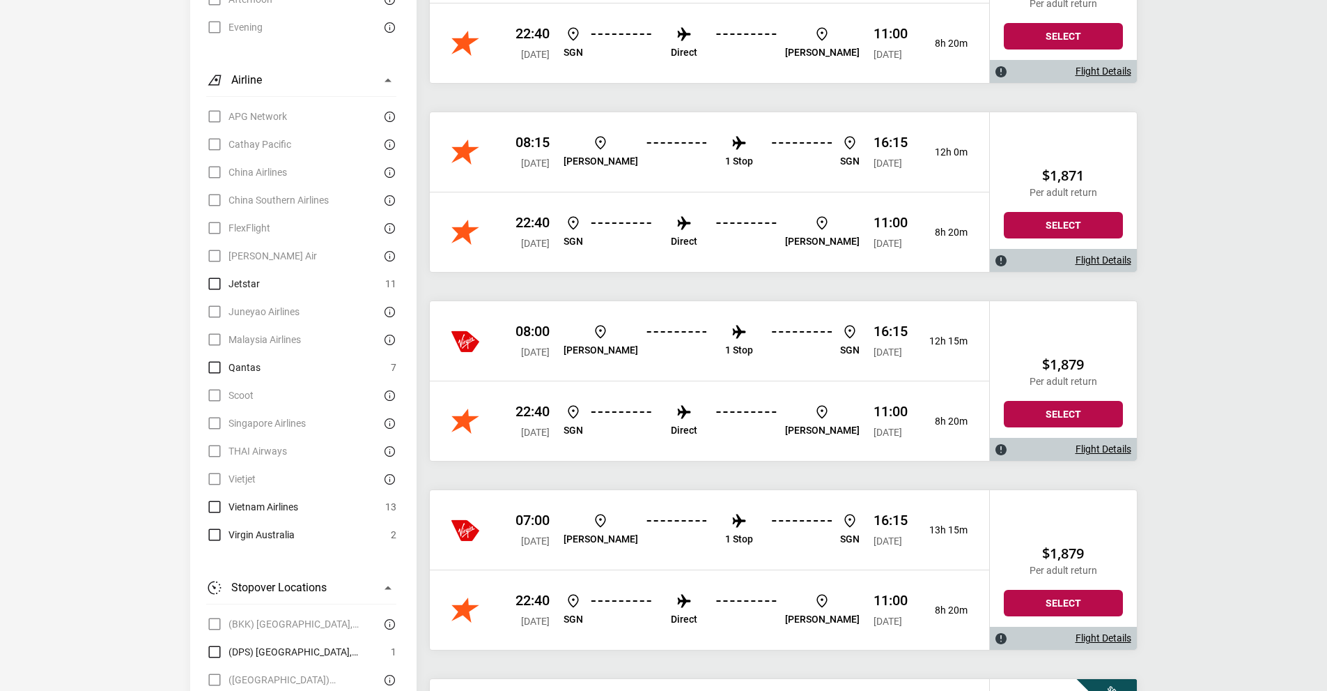 This screenshot has height=691, width=1327. Describe the element at coordinates (943, 530) in the screenshot. I see `p: 13h 15m` at that location.